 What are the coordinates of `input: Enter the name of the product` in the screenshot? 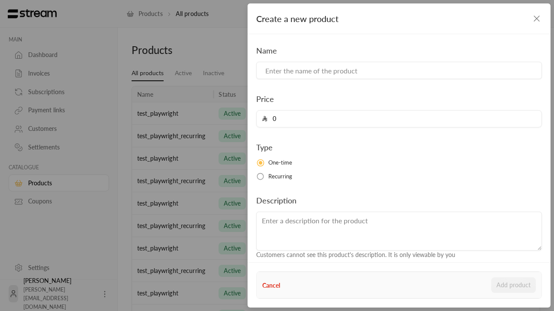 It's located at (399, 71).